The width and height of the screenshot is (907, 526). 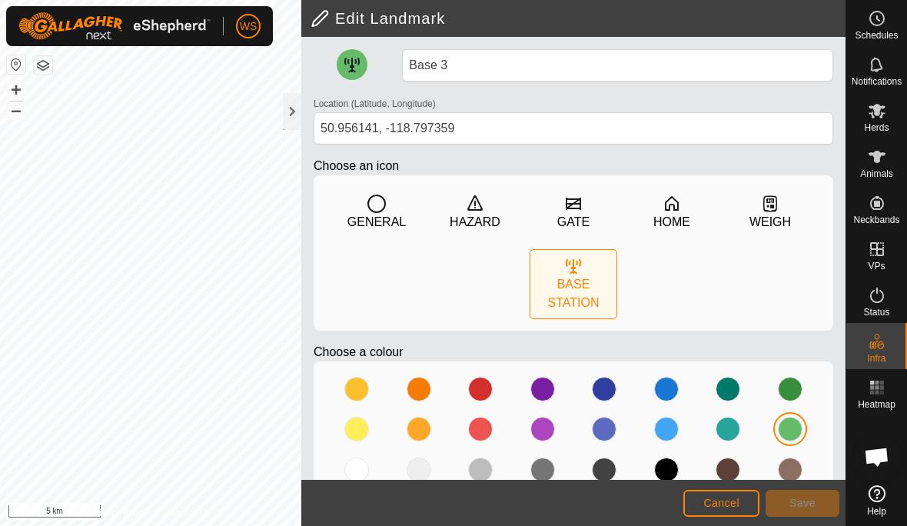 I want to click on label: Location (Latitude, Longitude), so click(x=375, y=104).